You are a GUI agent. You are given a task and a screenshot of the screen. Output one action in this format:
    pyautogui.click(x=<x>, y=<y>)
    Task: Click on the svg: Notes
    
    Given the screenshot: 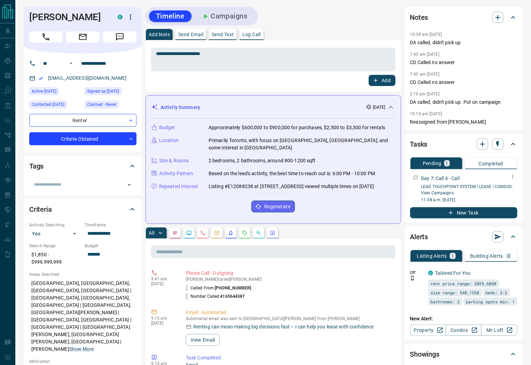 What is the action you would take?
    pyautogui.click(x=175, y=233)
    